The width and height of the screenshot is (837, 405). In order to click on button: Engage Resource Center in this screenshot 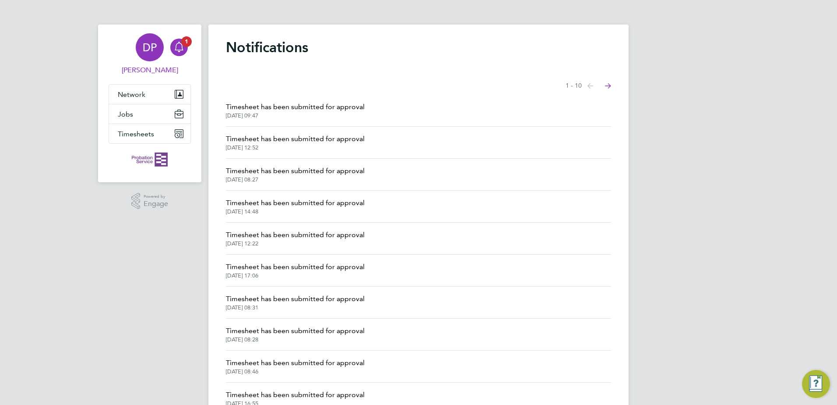, I will do `click(816, 384)`.